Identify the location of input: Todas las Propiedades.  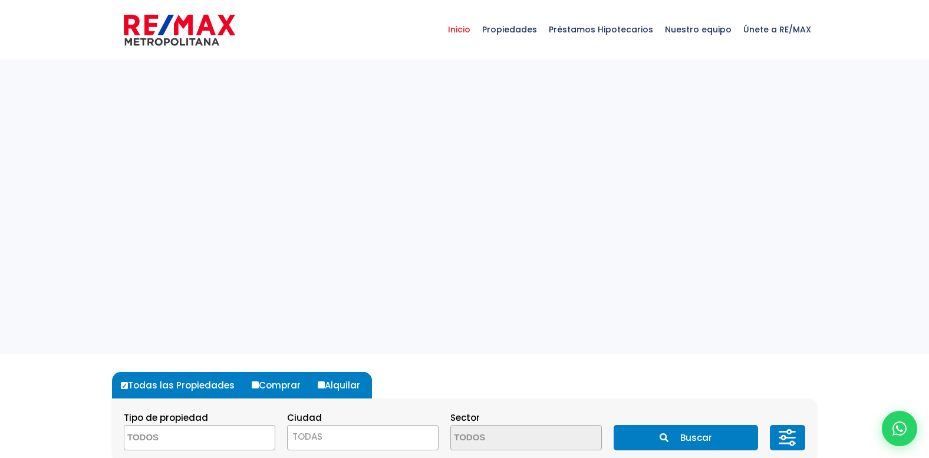
(124, 385).